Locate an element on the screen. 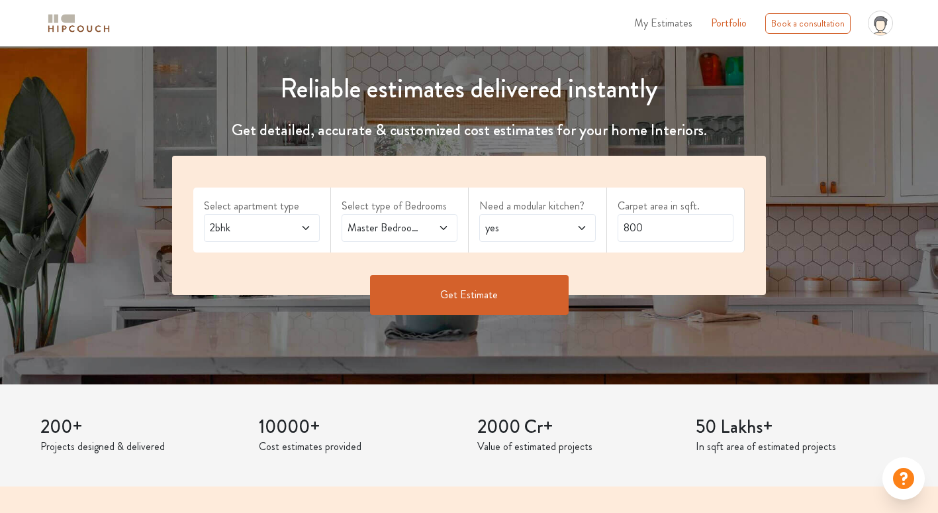 This screenshot has height=513, width=938. p: In sqft area of estimated projects is located at coordinates (797, 446).